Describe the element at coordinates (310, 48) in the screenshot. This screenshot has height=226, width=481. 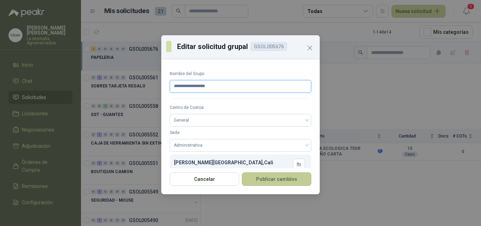
I see `button: Close` at that location.